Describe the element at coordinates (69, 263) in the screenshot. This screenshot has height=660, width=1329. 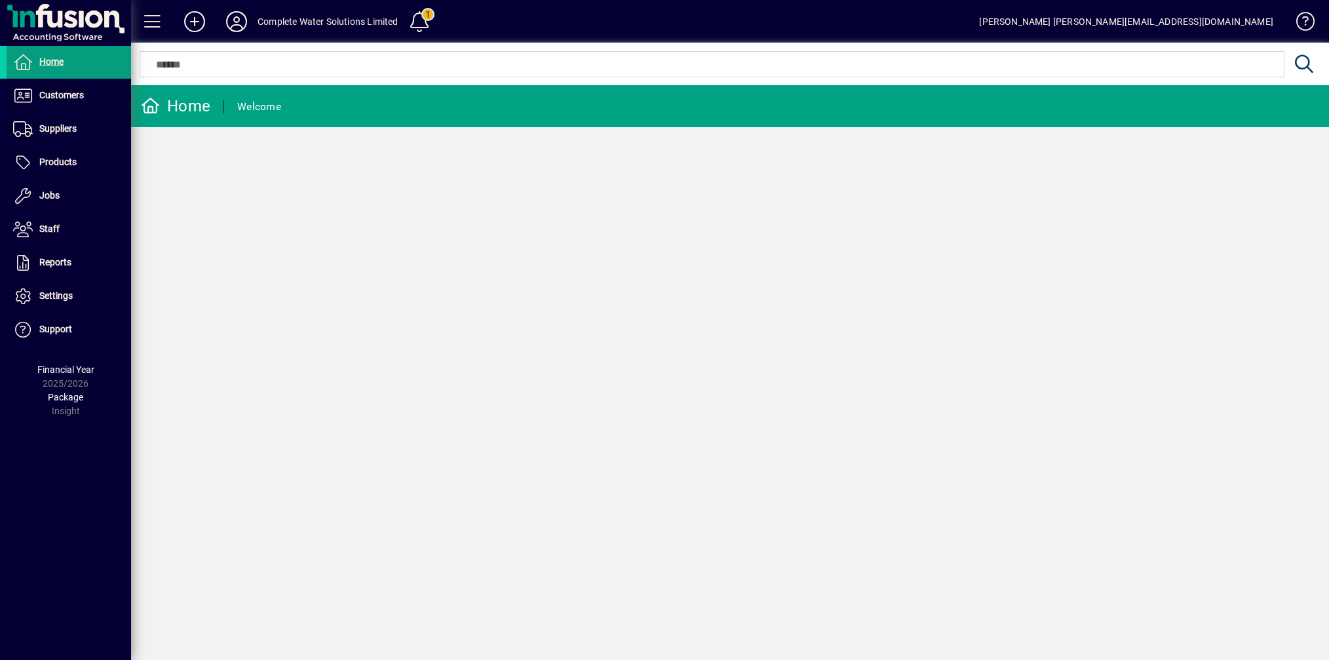
I see `a: Reports` at that location.